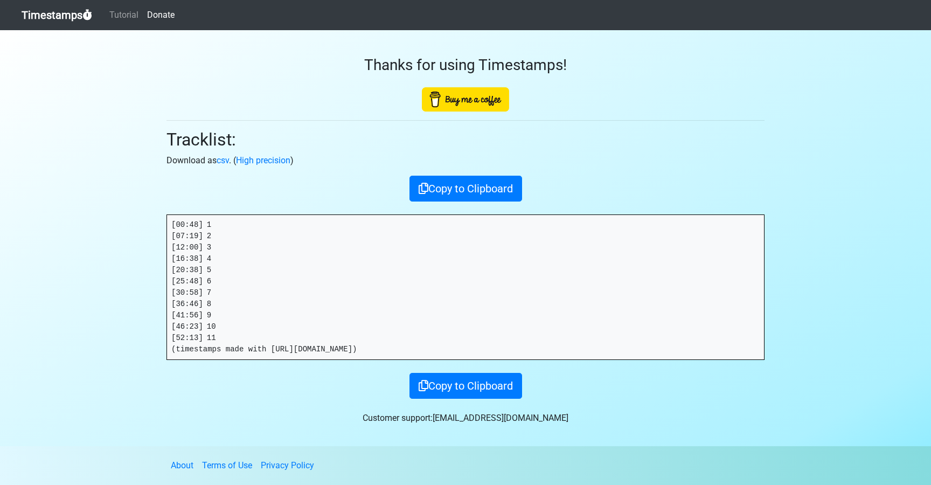 This screenshot has width=931, height=485. What do you see at coordinates (466, 140) in the screenshot?
I see `h2: Tracklist:` at bounding box center [466, 140].